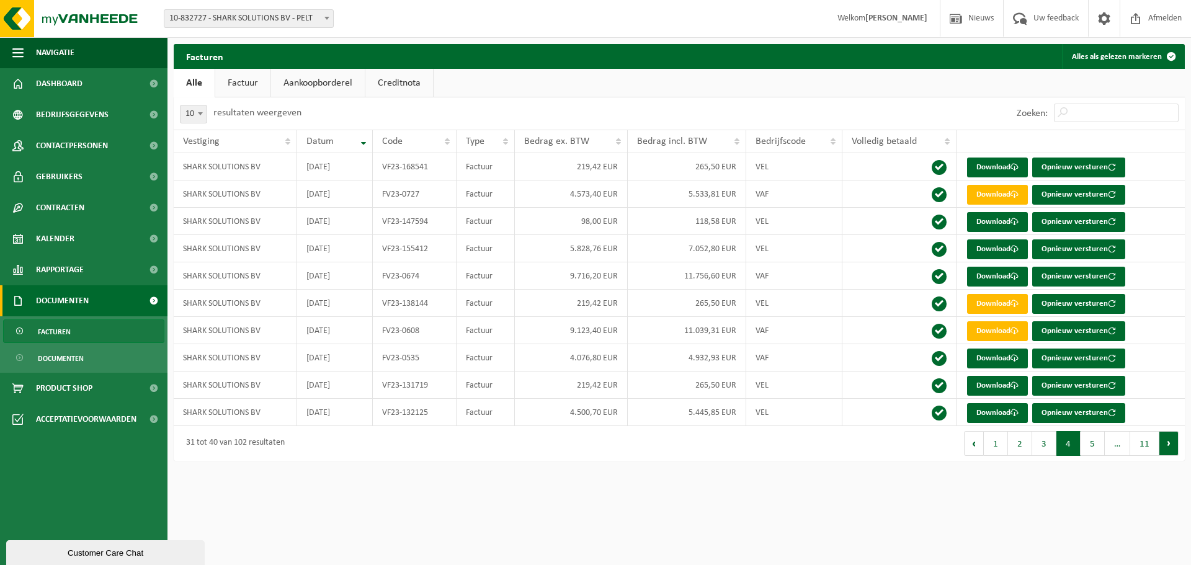  I want to click on span: Datum, so click(320, 141).